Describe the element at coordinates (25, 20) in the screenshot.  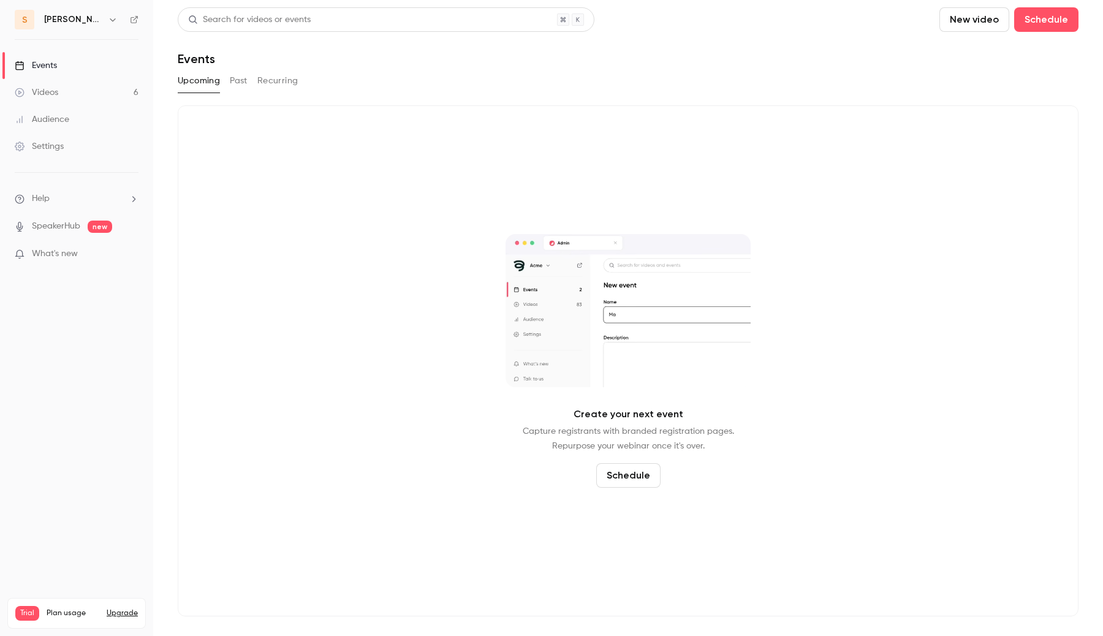
I see `span: s` at that location.